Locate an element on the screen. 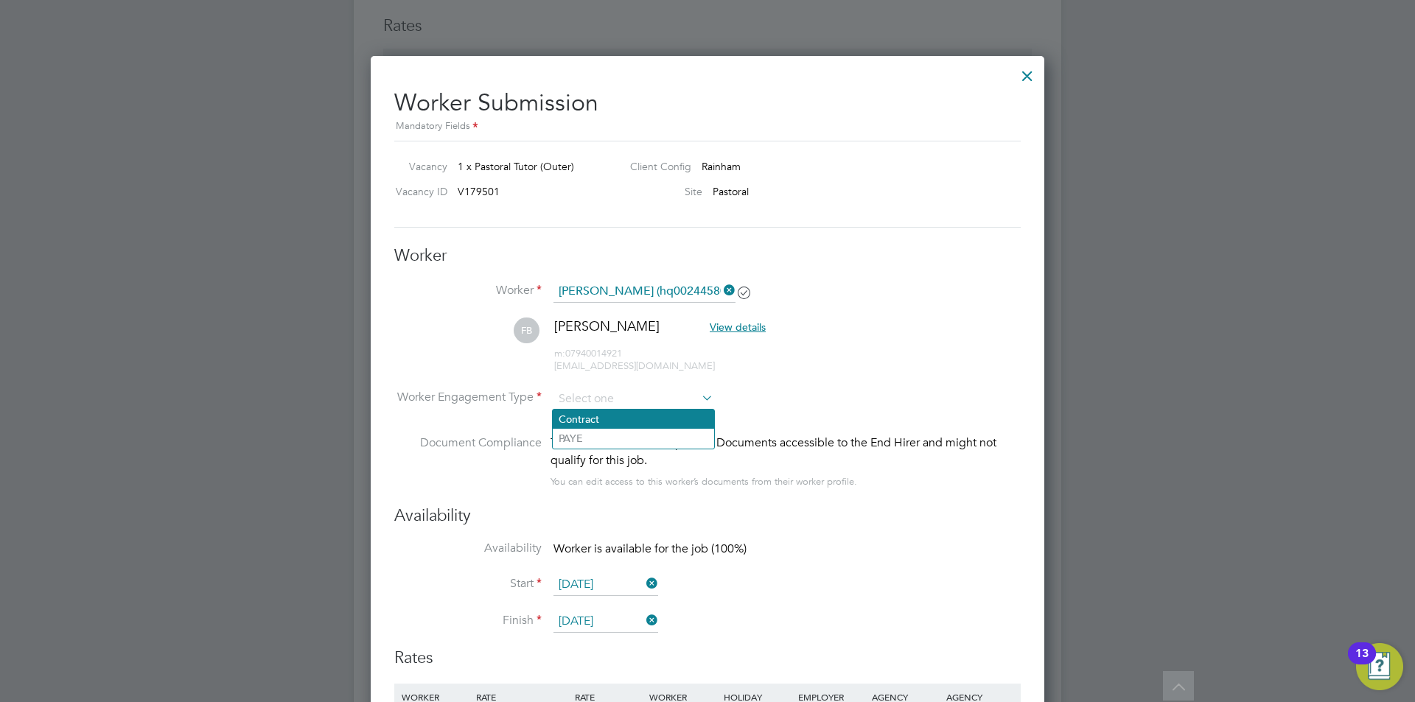 This screenshot has width=1415, height=702. label: Start is located at coordinates (468, 584).